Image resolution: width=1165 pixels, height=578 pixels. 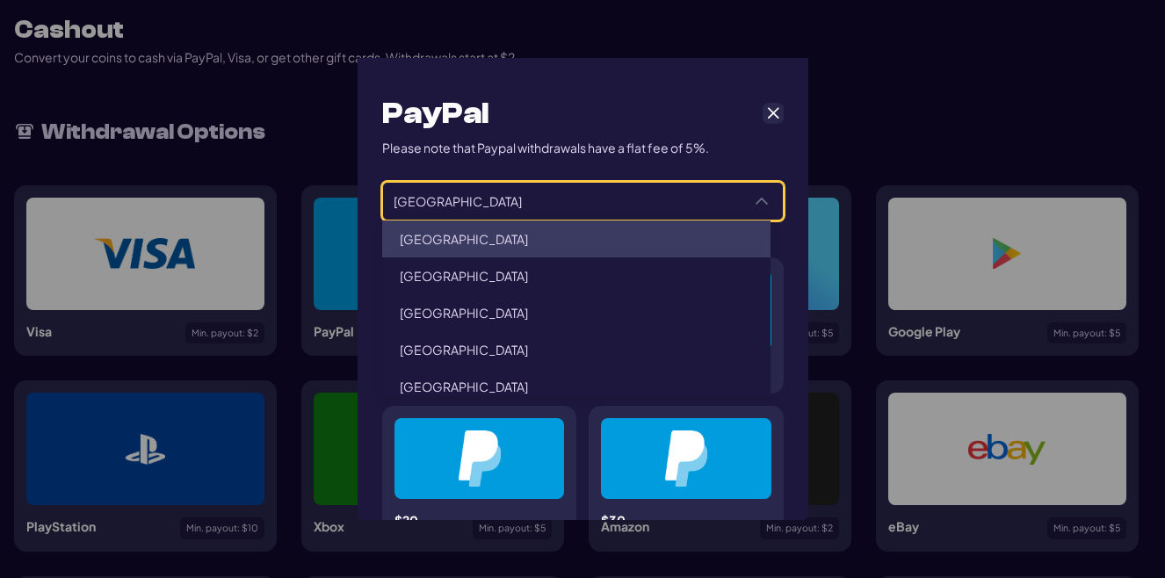 What do you see at coordinates (576, 313) in the screenshot?
I see `li: Andorra` at bounding box center [576, 313].